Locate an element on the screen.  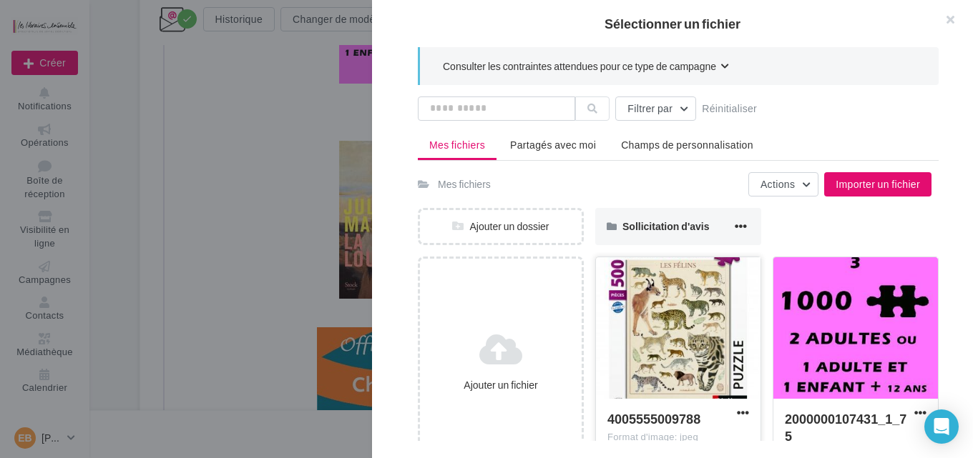
span: Consulter les contraintes attendues pour ce type de campagne is located at coordinates (579, 67).